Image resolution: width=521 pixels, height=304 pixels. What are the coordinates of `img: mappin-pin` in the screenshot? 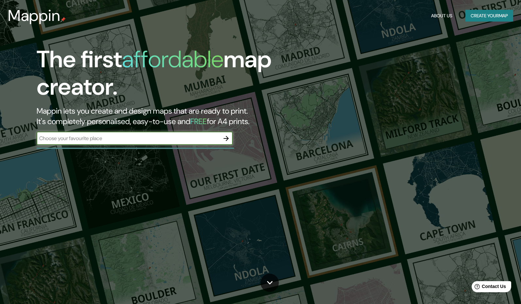 It's located at (63, 20).